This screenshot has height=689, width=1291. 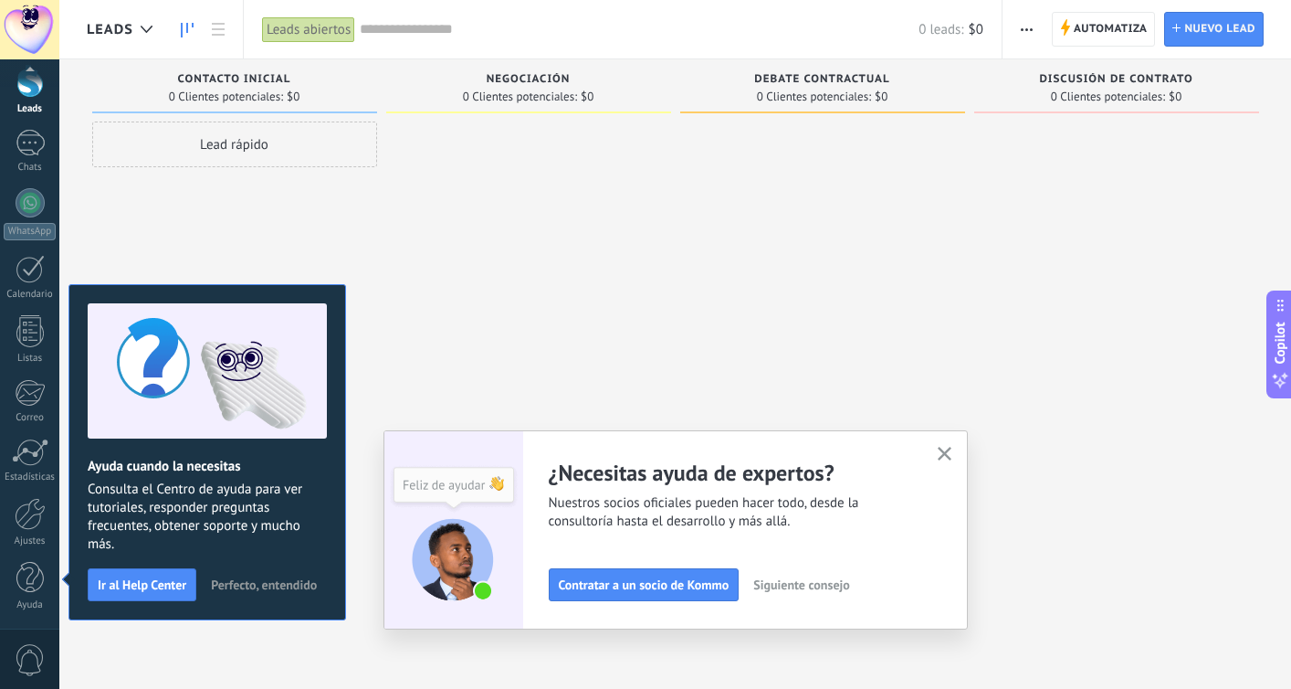 I want to click on div: Estadísticas, so click(x=30, y=477).